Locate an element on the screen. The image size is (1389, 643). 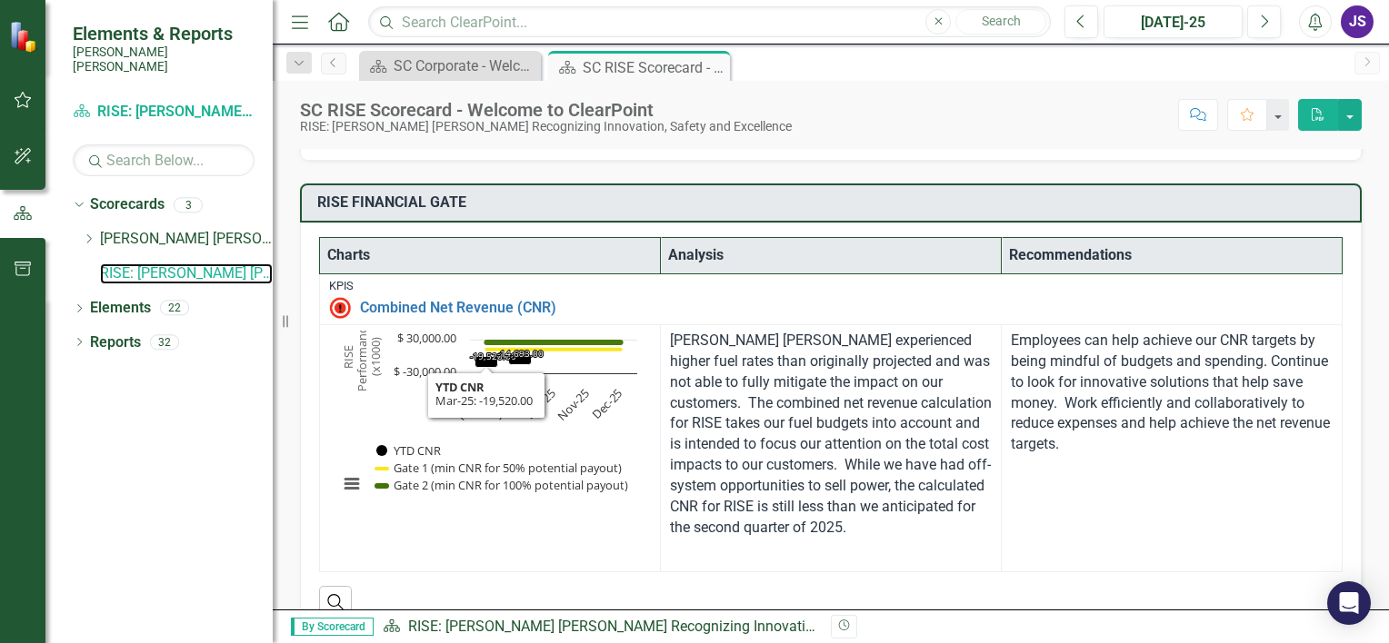
a: Combined Net Revenue (CNR) is located at coordinates (846, 308).